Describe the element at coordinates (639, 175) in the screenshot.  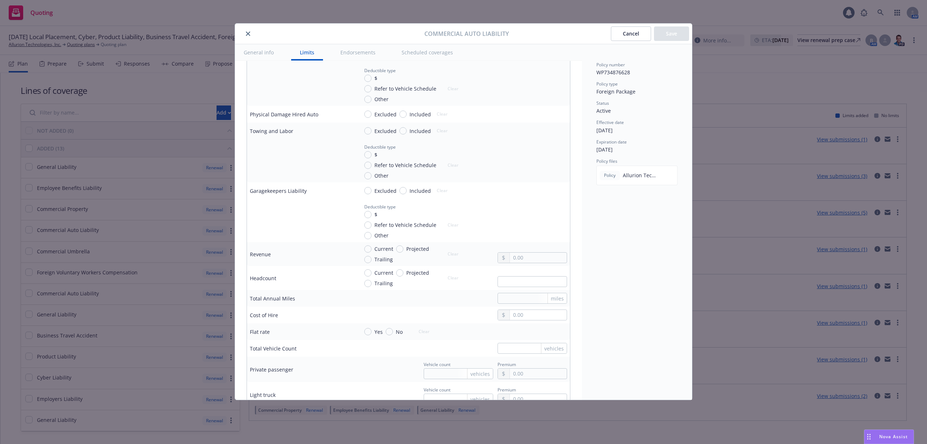
I see `span: Allurion Technologies, Inc. - 2024-25 Foreign Package - CNA - Policy.pdf` at that location.